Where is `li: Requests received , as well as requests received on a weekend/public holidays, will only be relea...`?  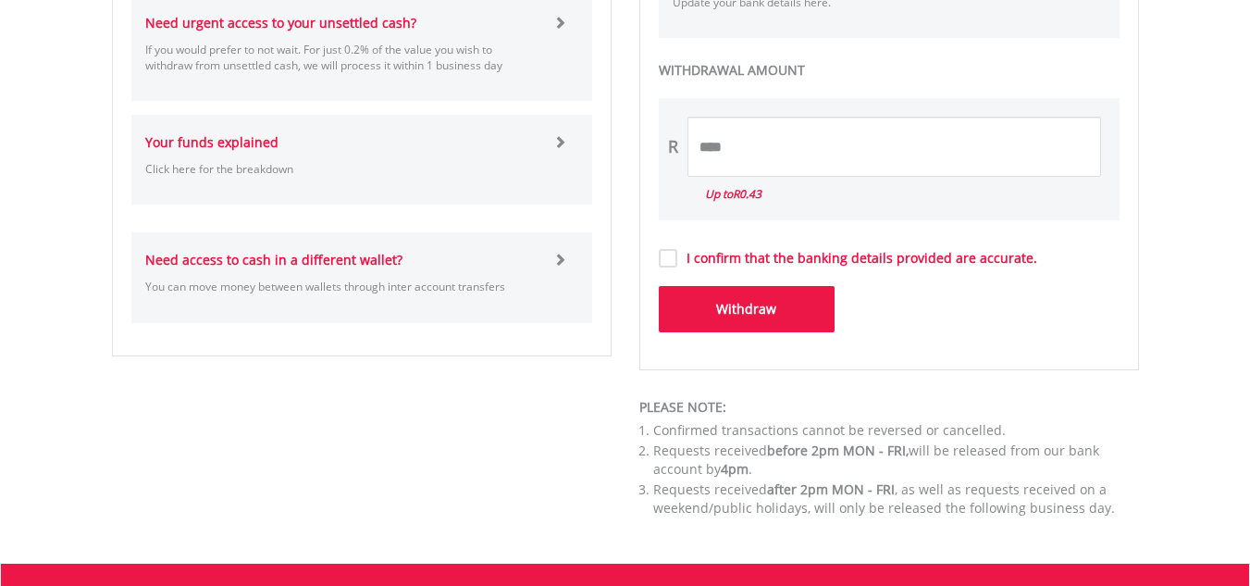
li: Requests received , as well as requests received on a weekend/public holidays, will only be relea... is located at coordinates (896, 499).